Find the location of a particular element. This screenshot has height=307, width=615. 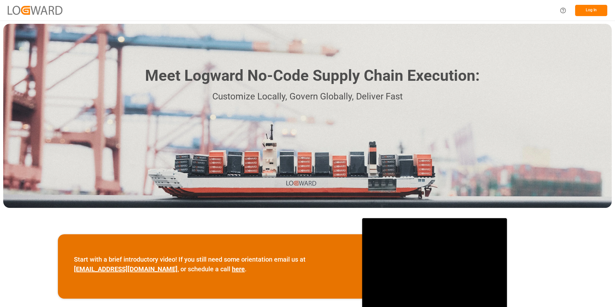

button: Help Center is located at coordinates (563, 10).